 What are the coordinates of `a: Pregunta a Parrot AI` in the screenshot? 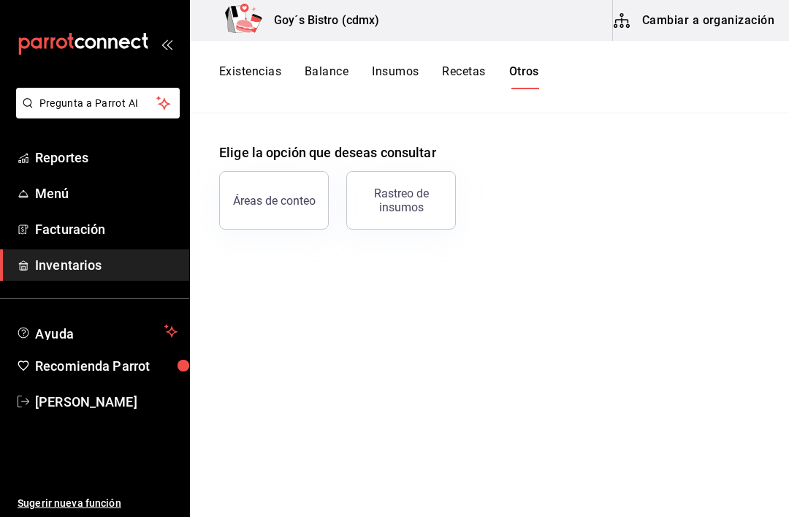 It's located at (95, 113).